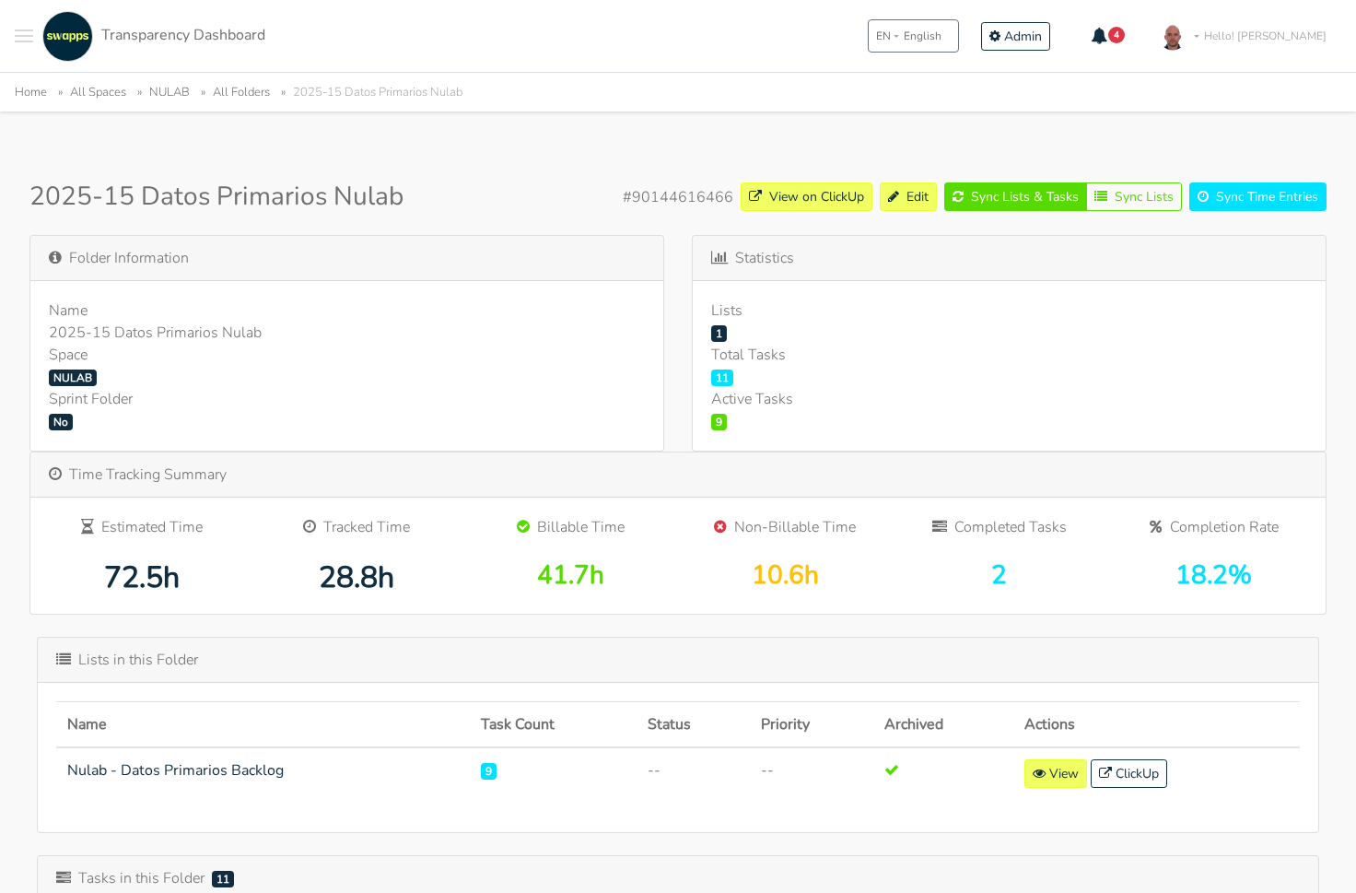 Image resolution: width=1356 pixels, height=893 pixels. I want to click on div: Billable Time, so click(570, 527).